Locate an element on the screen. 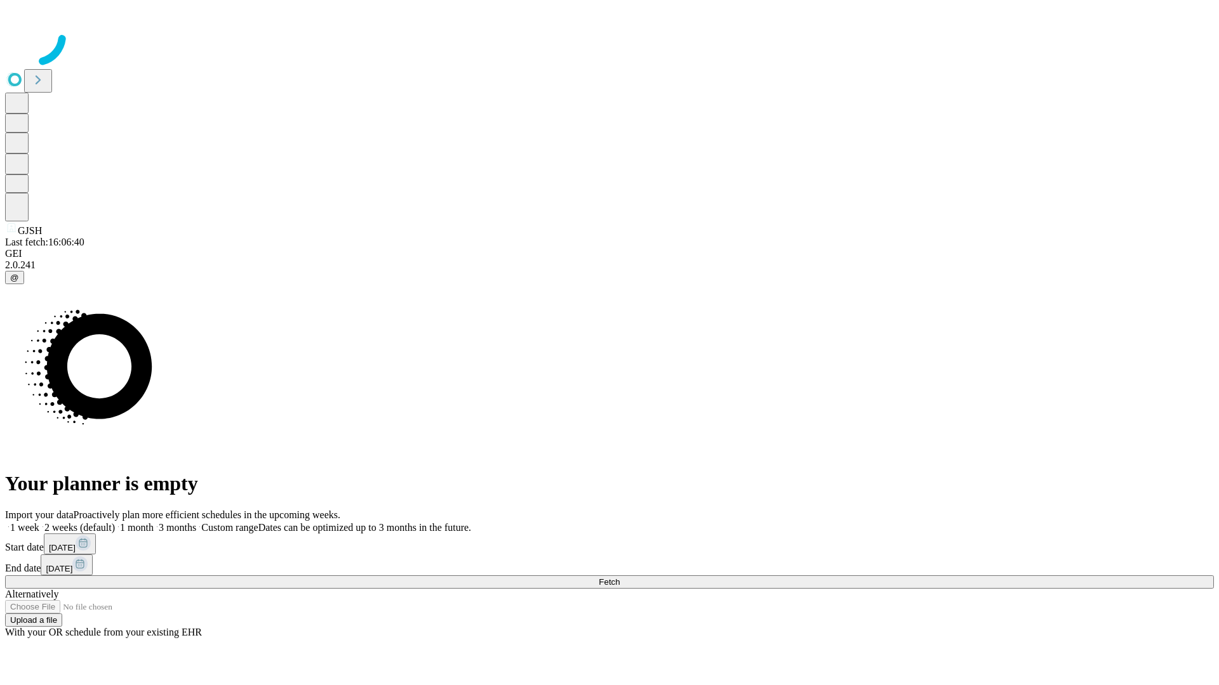 This screenshot has width=1219, height=685. span: Import your data is located at coordinates (39, 515).